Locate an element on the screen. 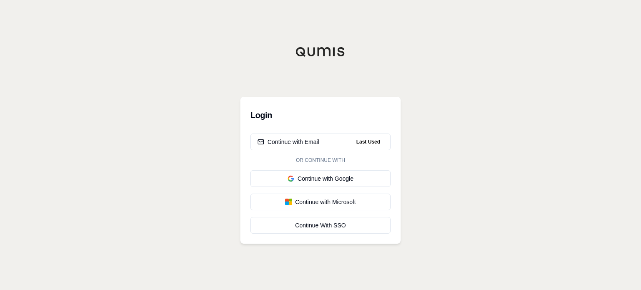 The width and height of the screenshot is (641, 290). button: Continue with Microsoft is located at coordinates (320, 202).